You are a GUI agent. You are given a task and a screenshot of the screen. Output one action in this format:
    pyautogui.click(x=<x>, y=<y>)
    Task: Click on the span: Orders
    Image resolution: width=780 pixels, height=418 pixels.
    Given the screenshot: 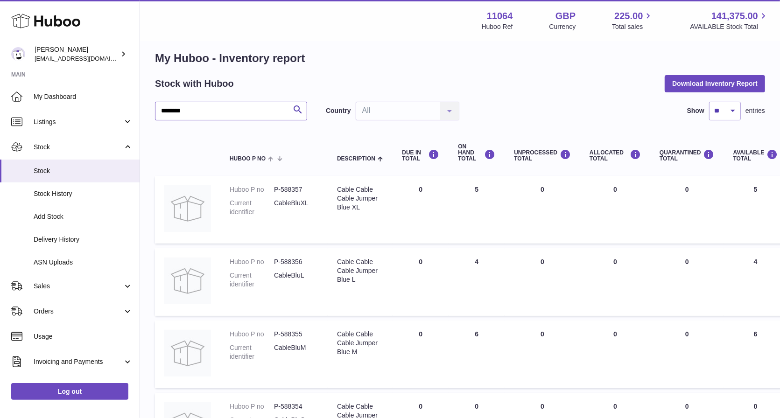 What is the action you would take?
    pyautogui.click(x=78, y=311)
    